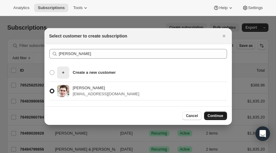 The image size is (276, 153). Describe the element at coordinates (94, 73) in the screenshot. I see `p: Create a new customer` at that location.